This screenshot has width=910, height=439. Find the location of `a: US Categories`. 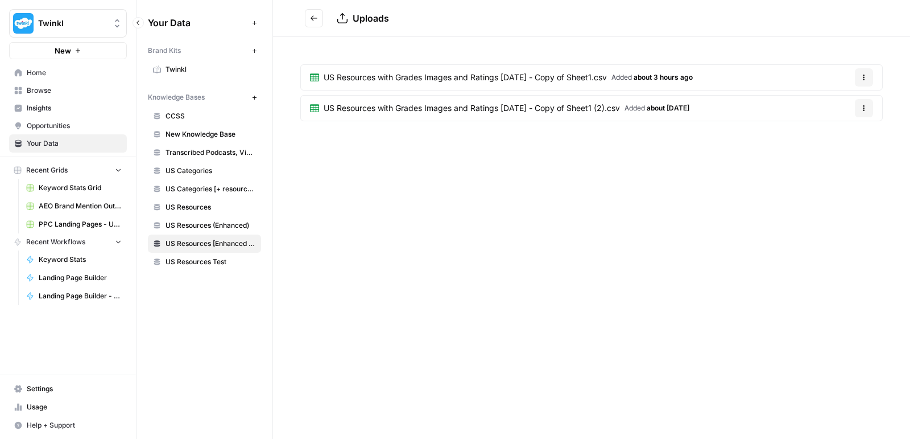

a: US Categories is located at coordinates (204, 171).